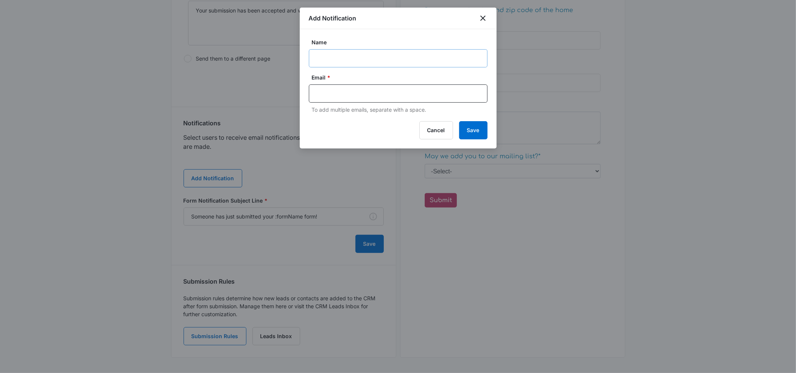 The height and width of the screenshot is (373, 796). I want to click on h1: Add Notification, so click(333, 18).